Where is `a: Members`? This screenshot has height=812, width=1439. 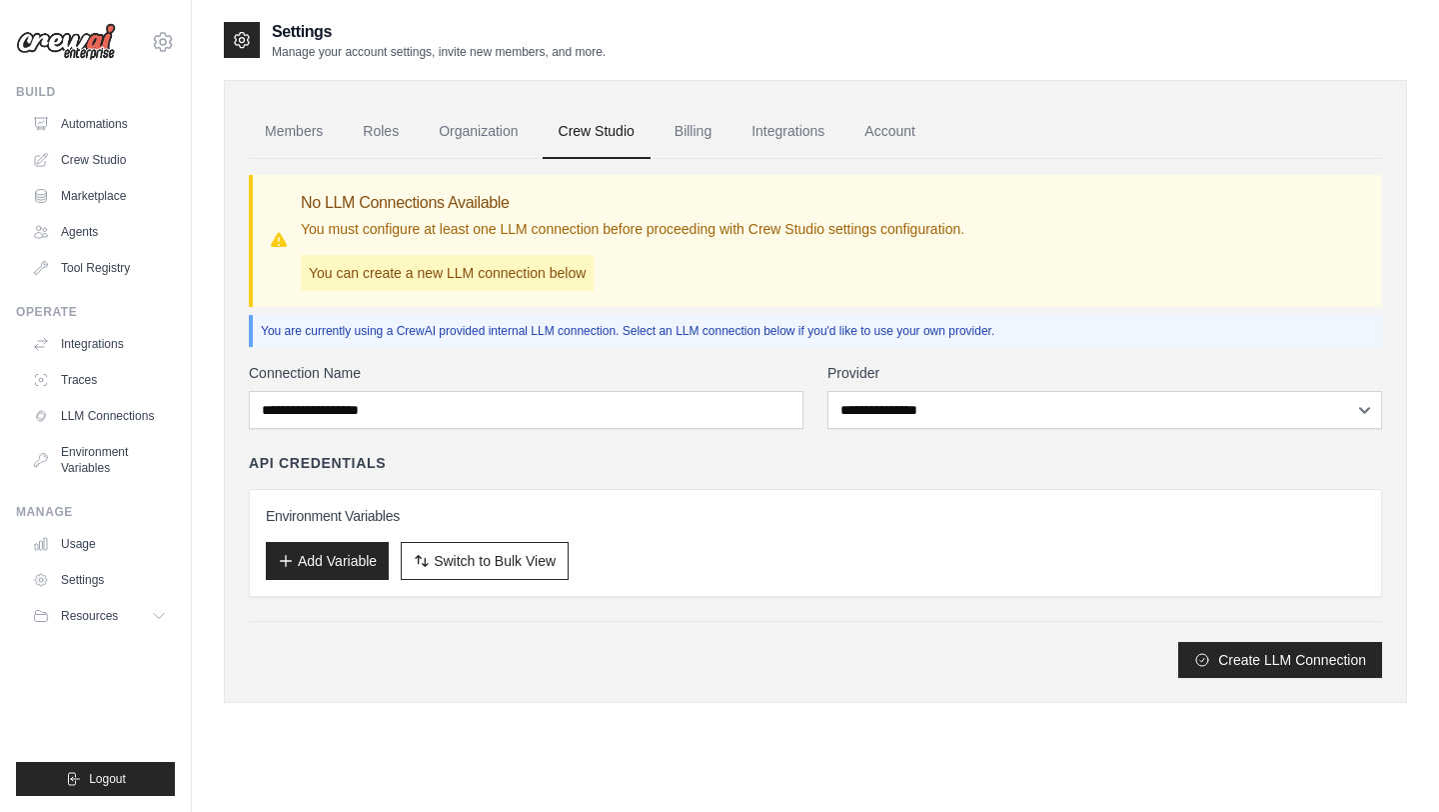
a: Members is located at coordinates (294, 132).